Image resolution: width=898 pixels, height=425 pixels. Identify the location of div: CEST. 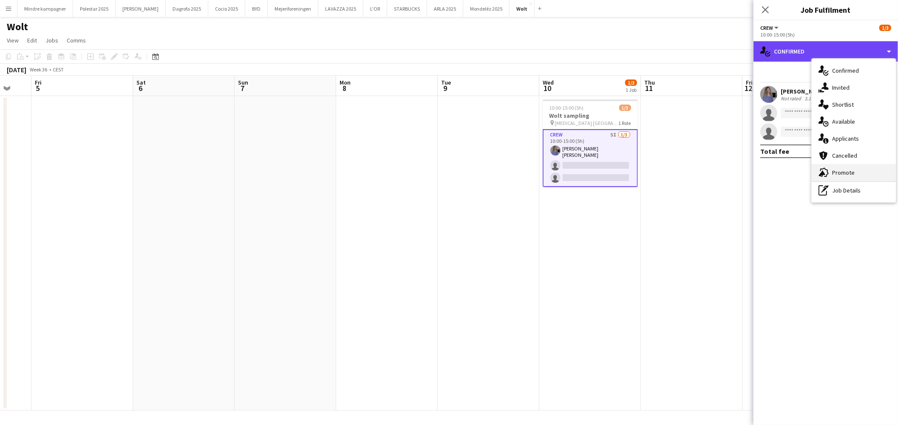
(58, 69).